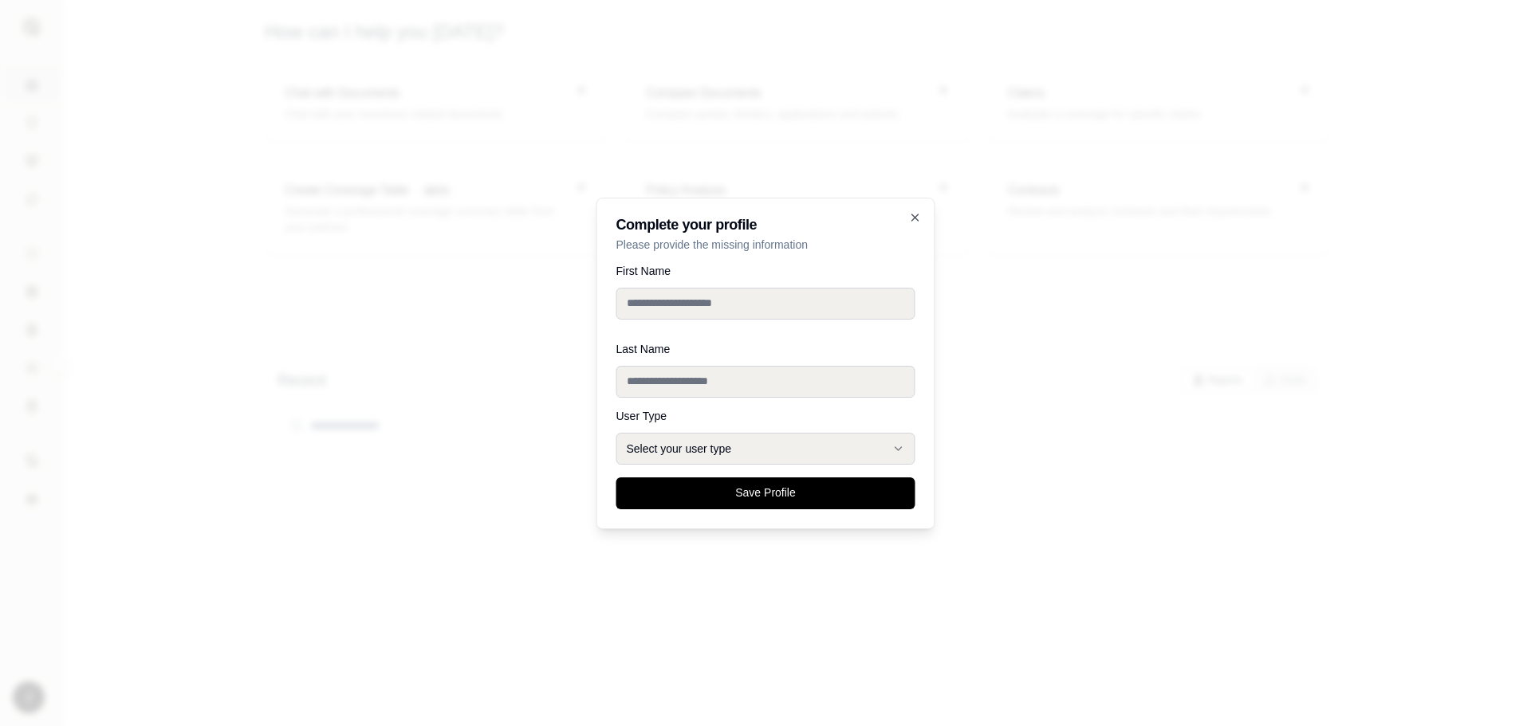  What do you see at coordinates (765, 225) in the screenshot?
I see `h2: Complete your profile` at bounding box center [765, 225].